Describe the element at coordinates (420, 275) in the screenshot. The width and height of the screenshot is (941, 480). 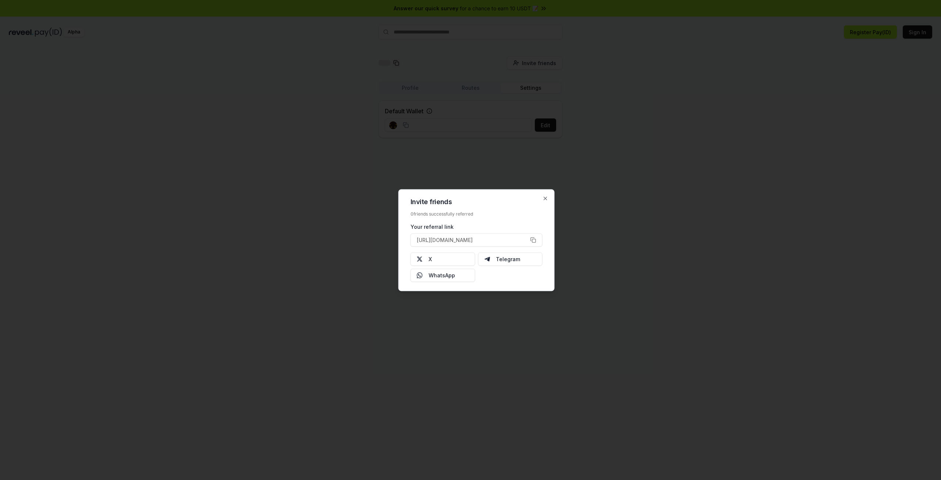
I see `img: Whatsapp` at that location.